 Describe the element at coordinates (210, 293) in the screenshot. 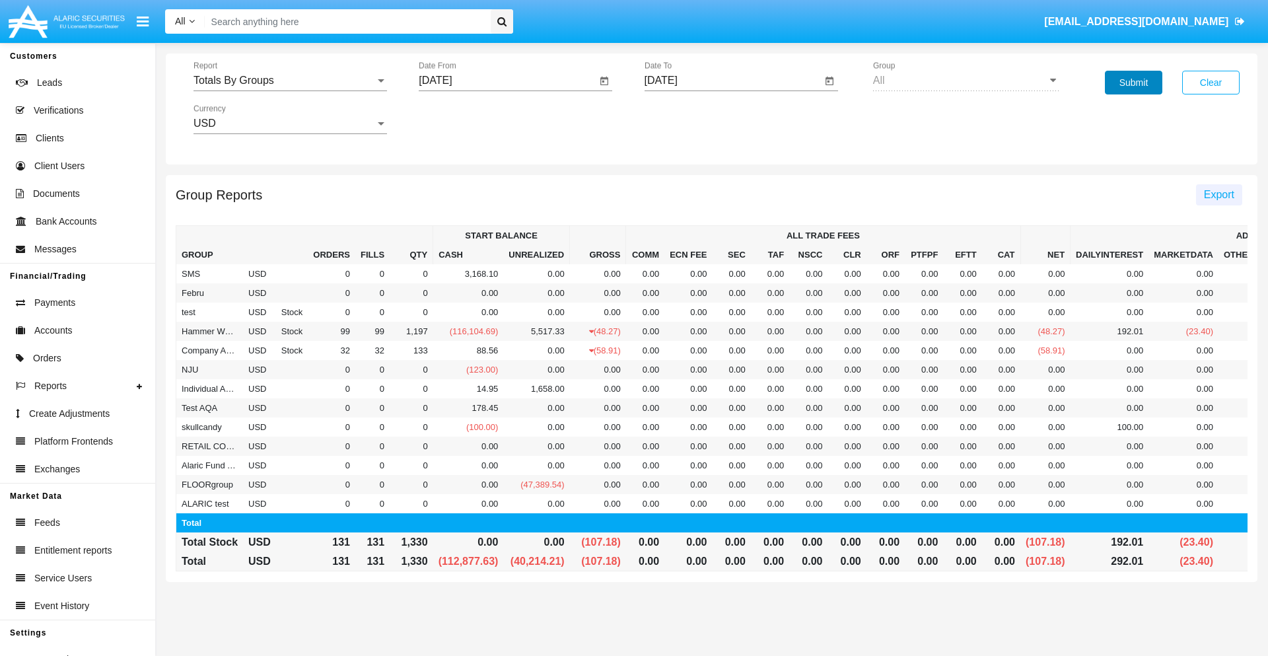

I see `td: Febru` at that location.